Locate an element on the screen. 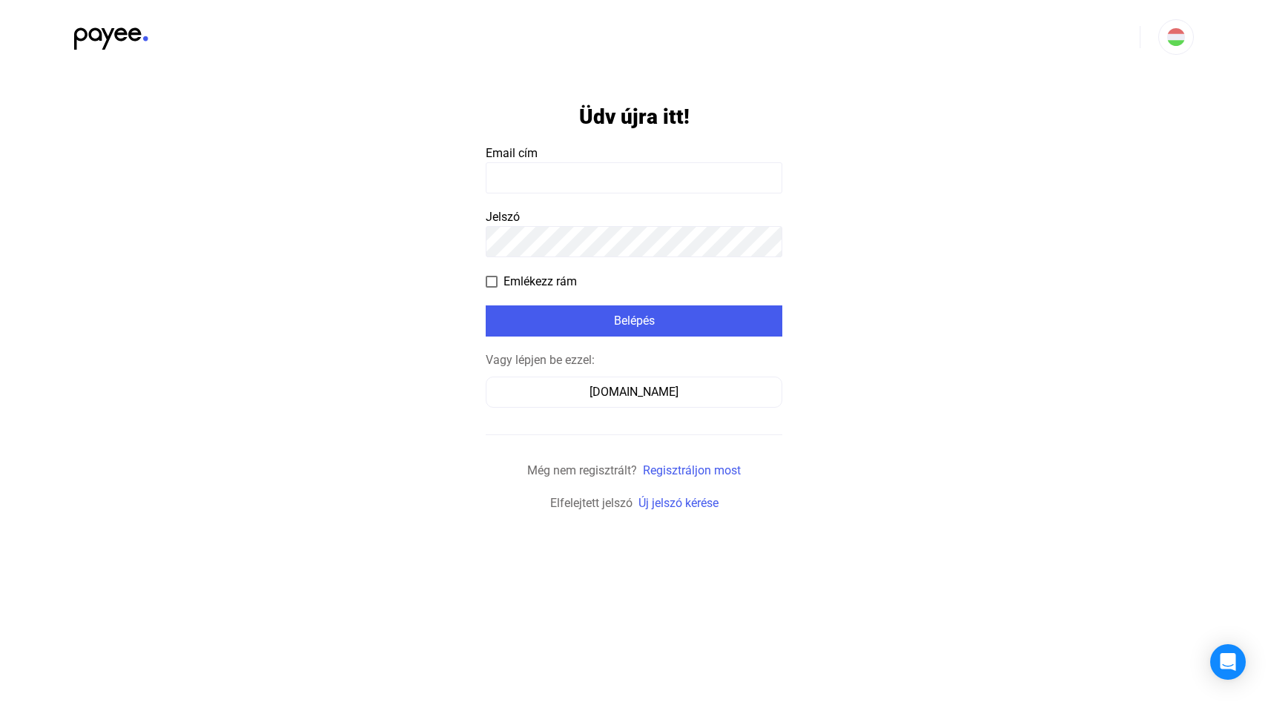 This screenshot has height=702, width=1268. h1: Üdv újra itt! is located at coordinates (634, 116).